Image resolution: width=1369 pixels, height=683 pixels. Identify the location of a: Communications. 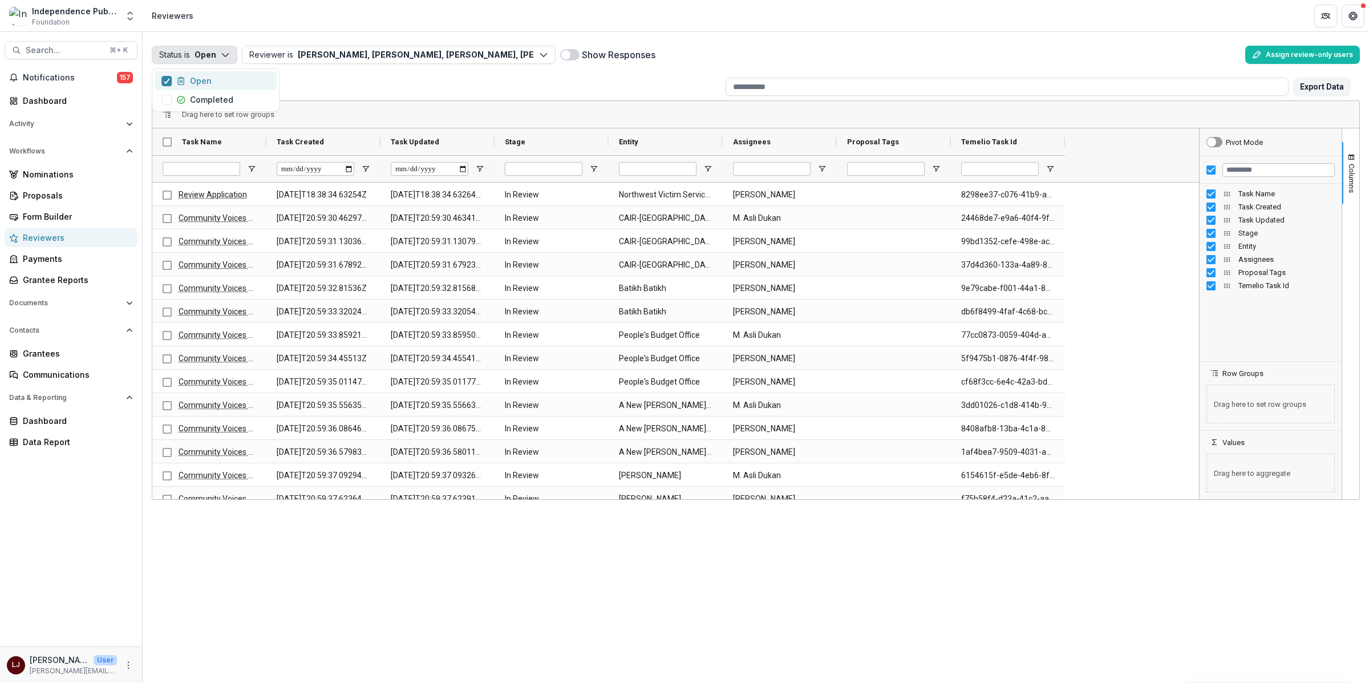
(71, 374).